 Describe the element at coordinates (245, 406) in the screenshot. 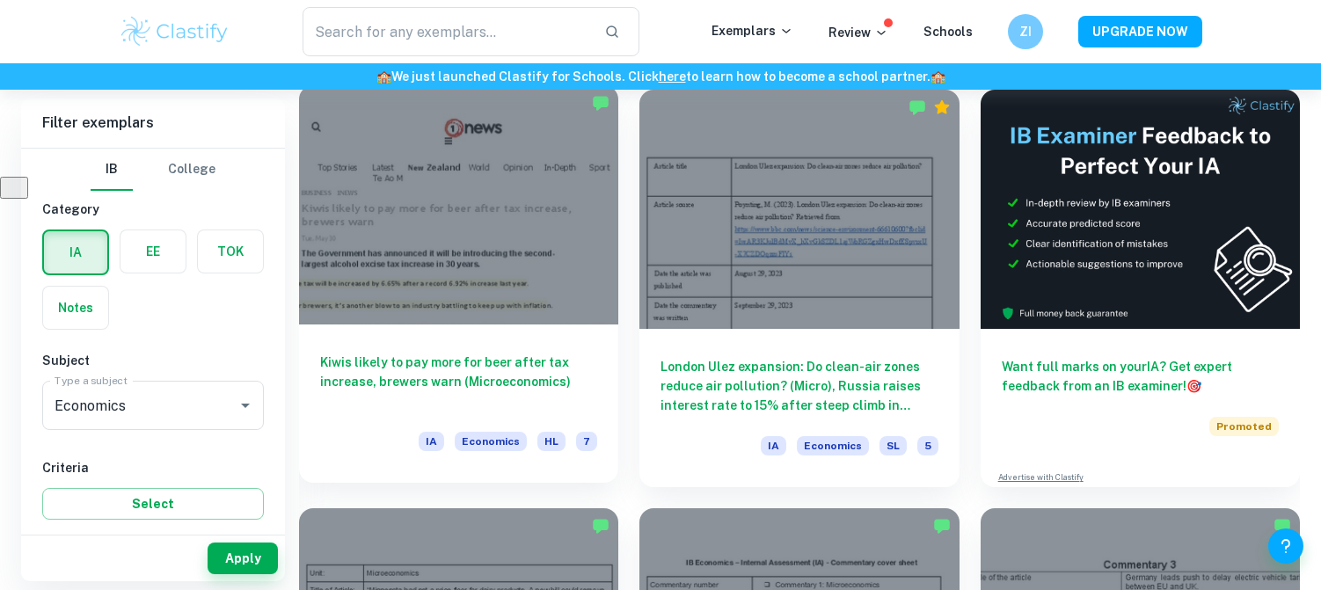

I see `button: Open` at that location.